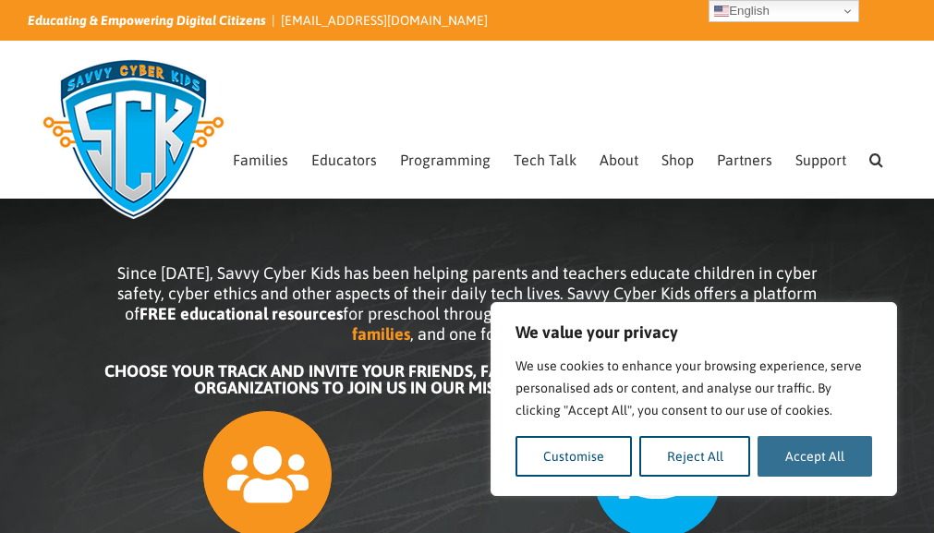 Image resolution: width=934 pixels, height=533 pixels. I want to click on button: Reject All, so click(695, 456).